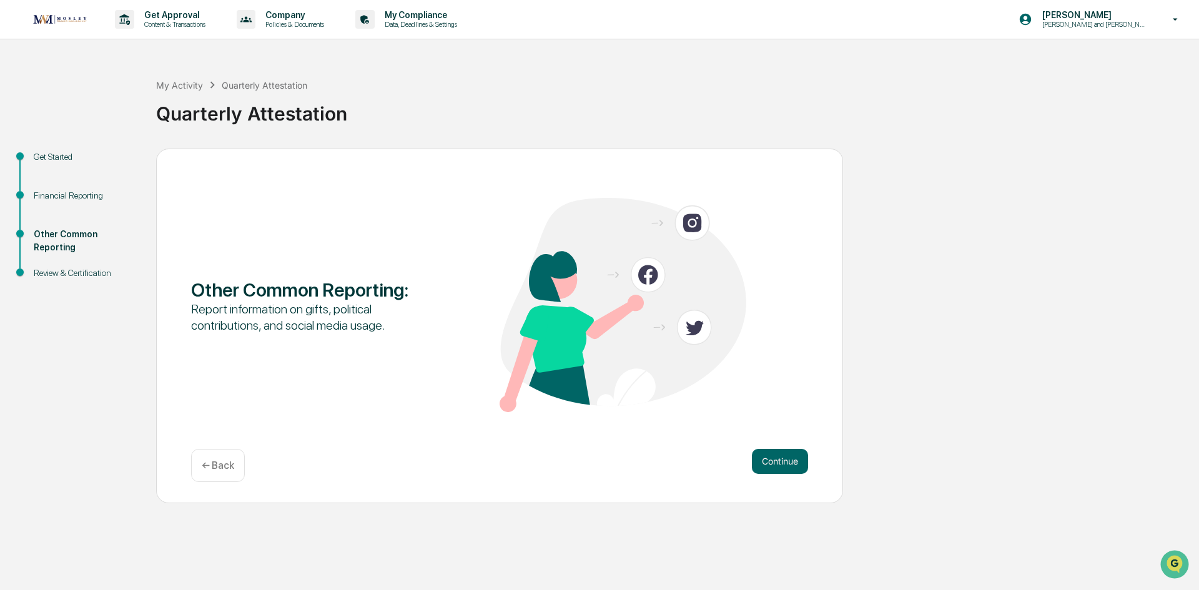  I want to click on span: Preclearance, so click(52, 164).